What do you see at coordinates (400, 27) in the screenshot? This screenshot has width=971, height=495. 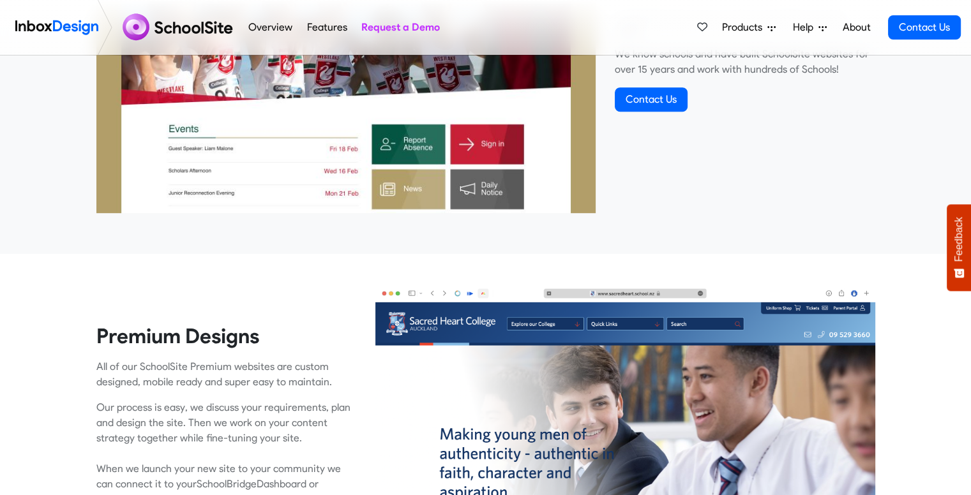 I see `a: Request a Demo` at bounding box center [400, 27].